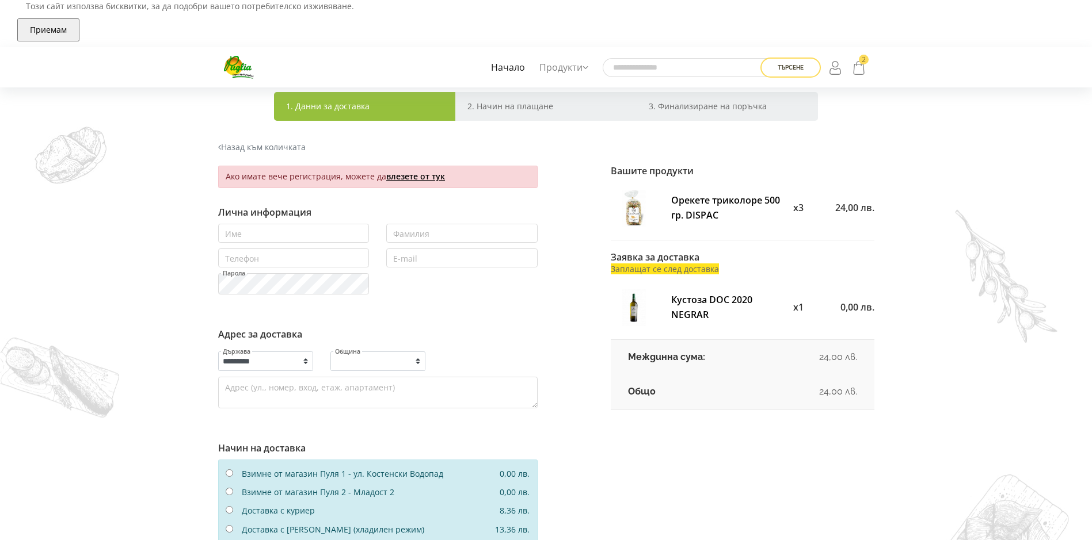  I want to click on span: 1. Данни за доставка, so click(327, 106).